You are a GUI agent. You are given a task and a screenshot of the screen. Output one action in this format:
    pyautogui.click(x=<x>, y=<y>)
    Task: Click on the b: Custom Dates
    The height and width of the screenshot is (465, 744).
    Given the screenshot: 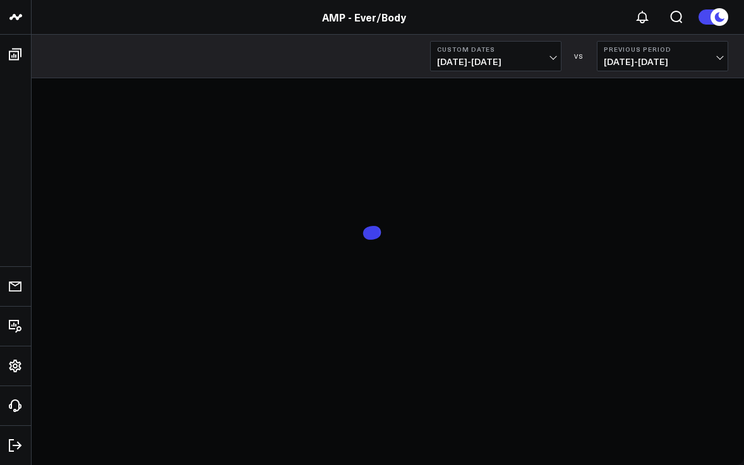 What is the action you would take?
    pyautogui.click(x=496, y=49)
    